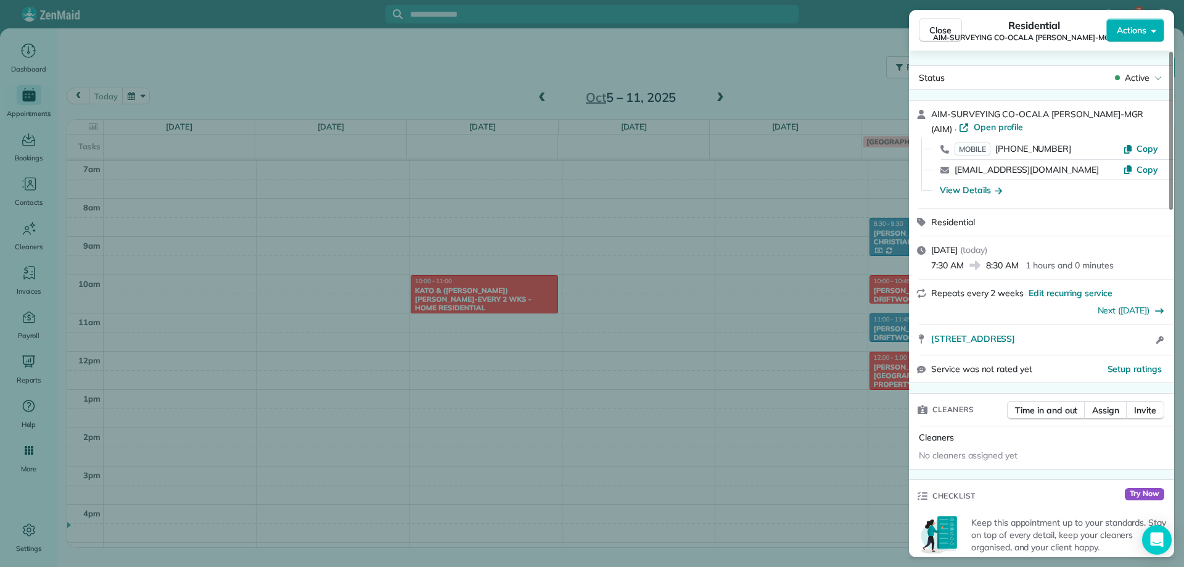  I want to click on div: Open Intercom Messenger, so click(1157, 539).